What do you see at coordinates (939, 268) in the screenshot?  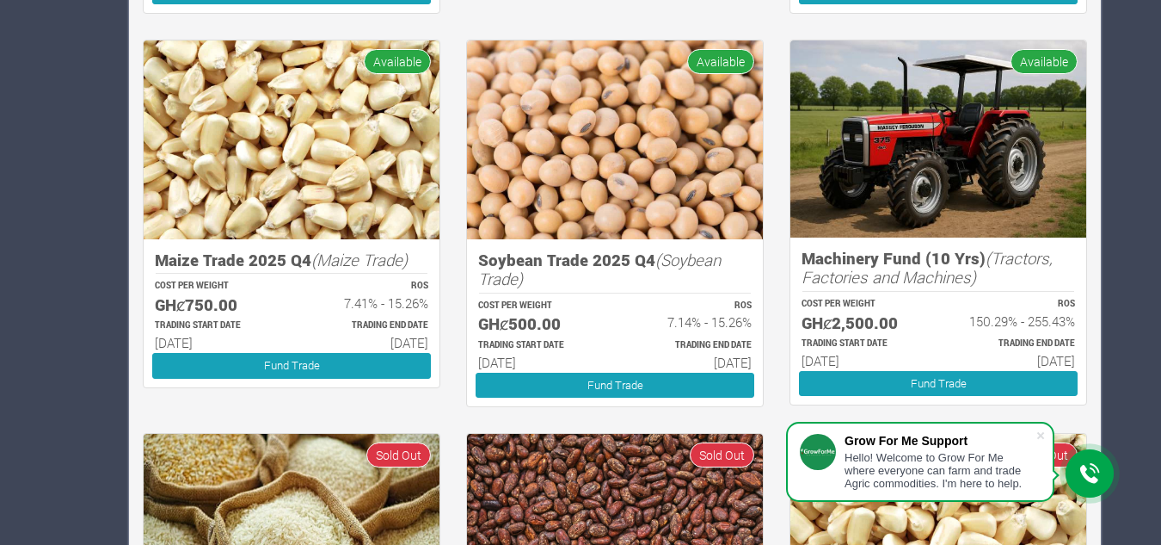 I see `h5: Machinery Fund (10 Yrs)` at bounding box center [939, 268].